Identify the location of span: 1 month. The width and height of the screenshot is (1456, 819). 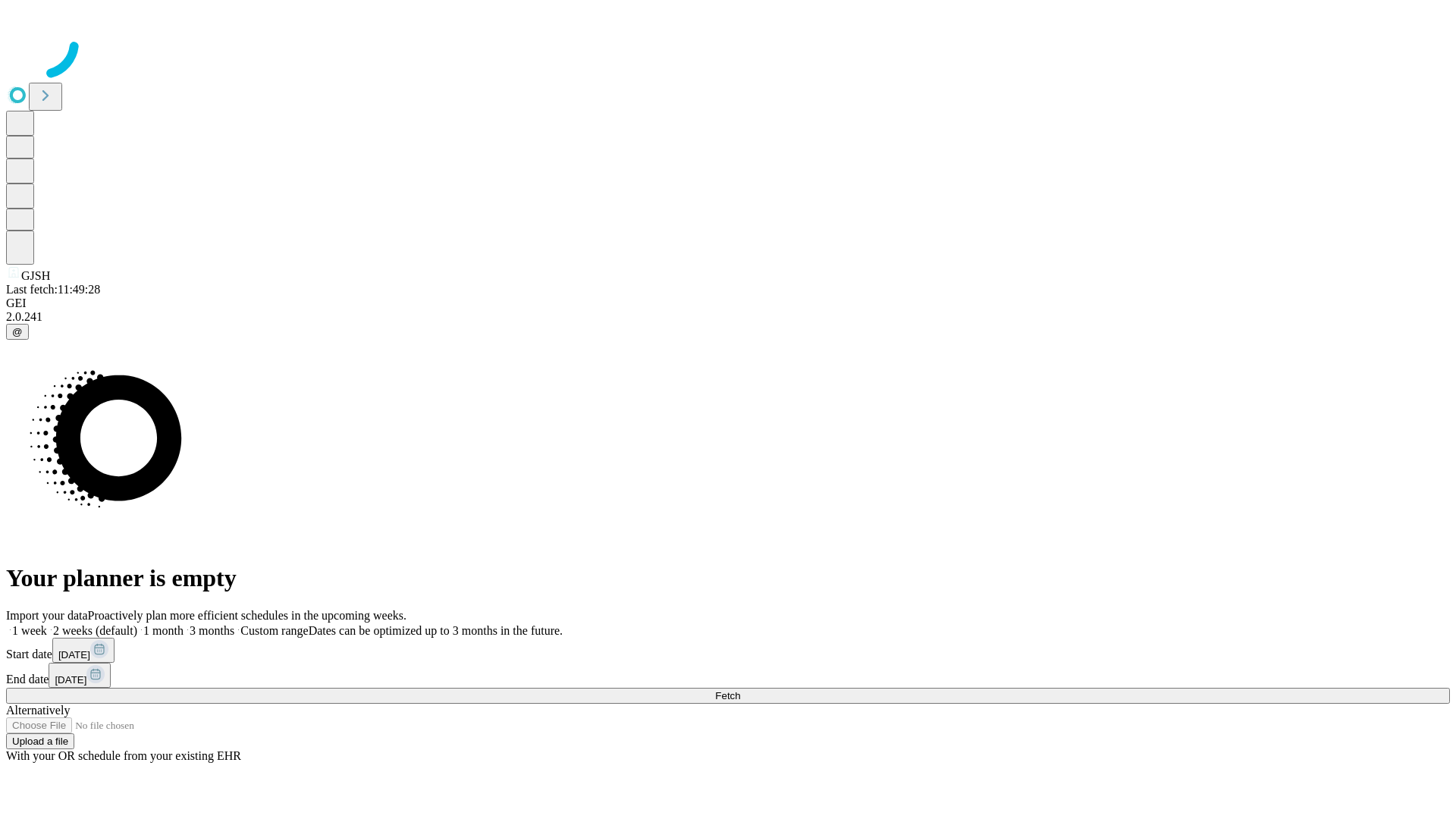
(163, 630).